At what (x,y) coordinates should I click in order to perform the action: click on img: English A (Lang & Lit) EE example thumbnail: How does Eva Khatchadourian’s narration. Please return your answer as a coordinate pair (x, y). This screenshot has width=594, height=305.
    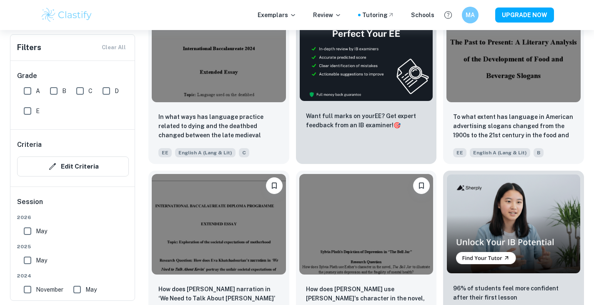
    Looking at the image, I should click on (219, 224).